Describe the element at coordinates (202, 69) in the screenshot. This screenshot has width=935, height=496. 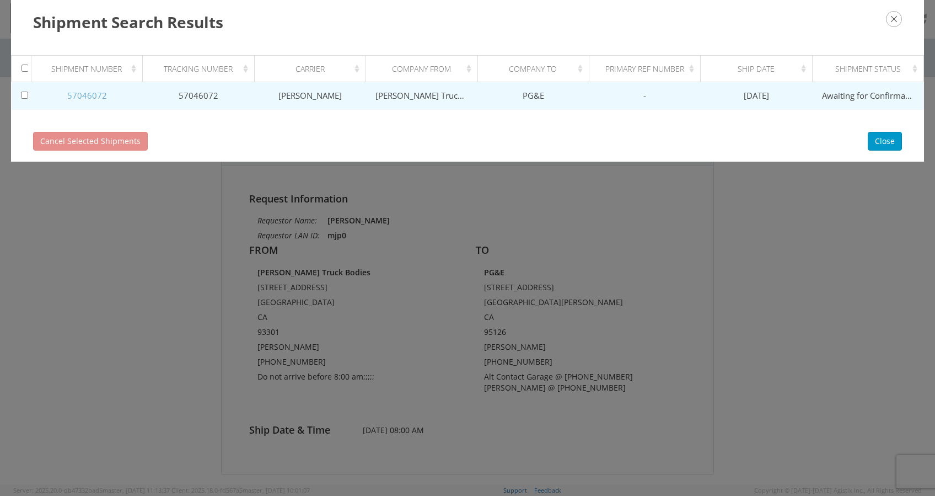
I see `div: Tracking Number` at that location.